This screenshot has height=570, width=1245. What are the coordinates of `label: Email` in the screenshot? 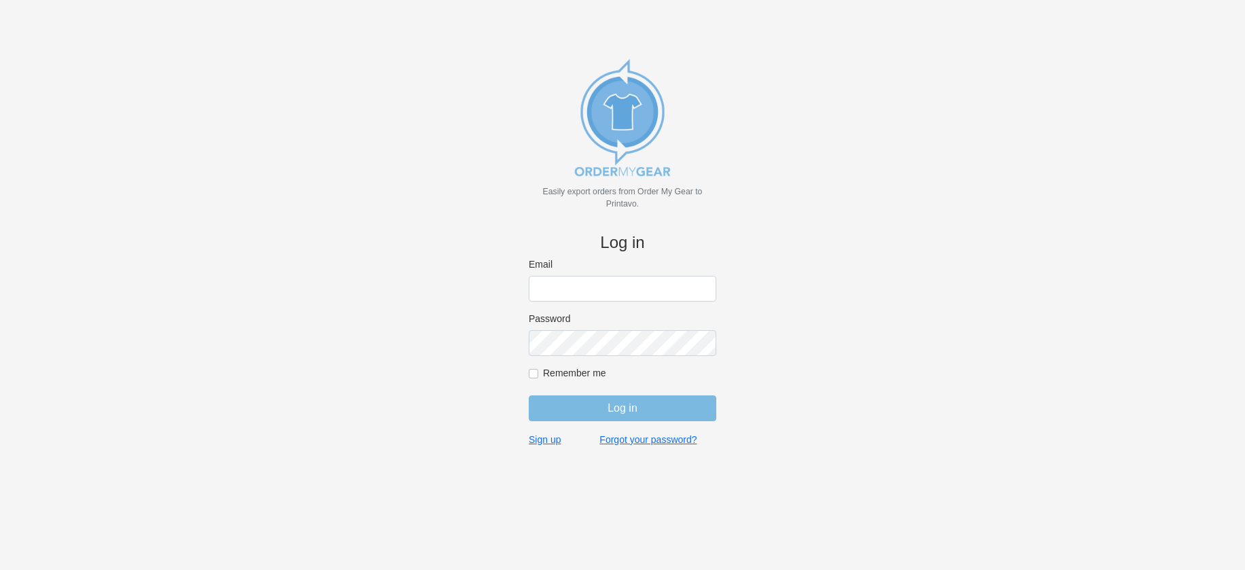 It's located at (623, 264).